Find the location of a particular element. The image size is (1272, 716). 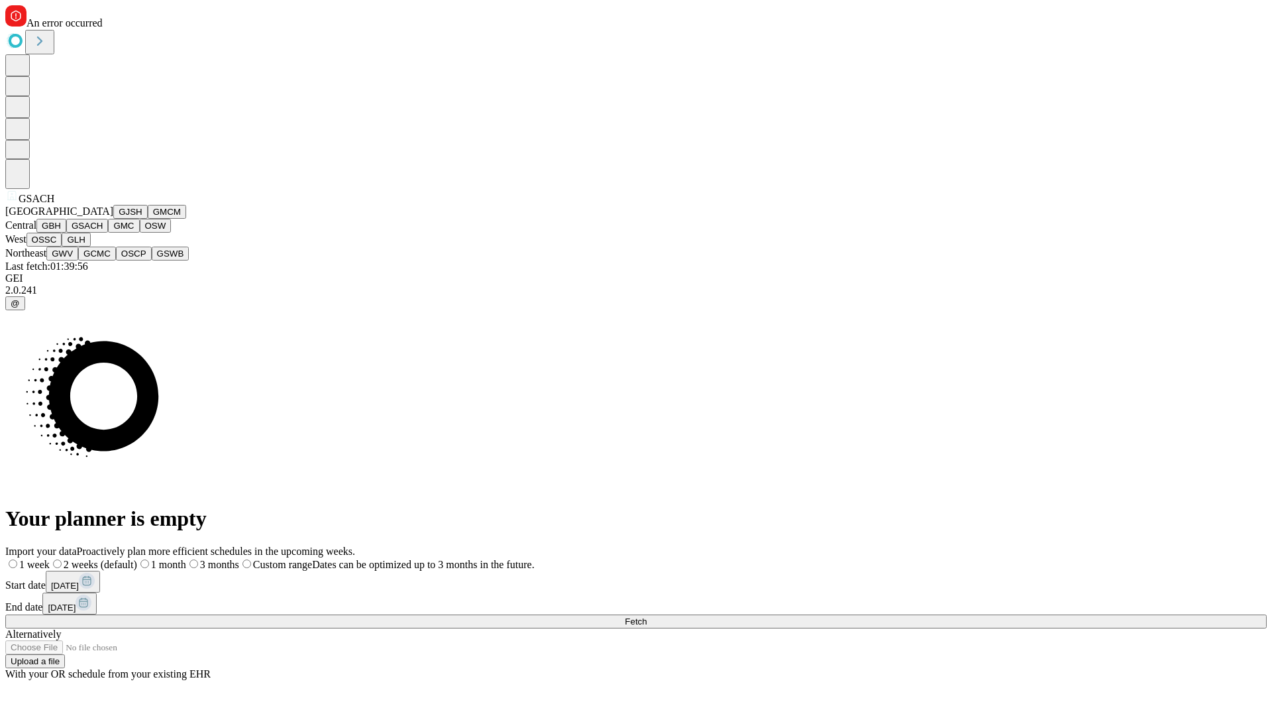

button: OSW is located at coordinates (156, 225).